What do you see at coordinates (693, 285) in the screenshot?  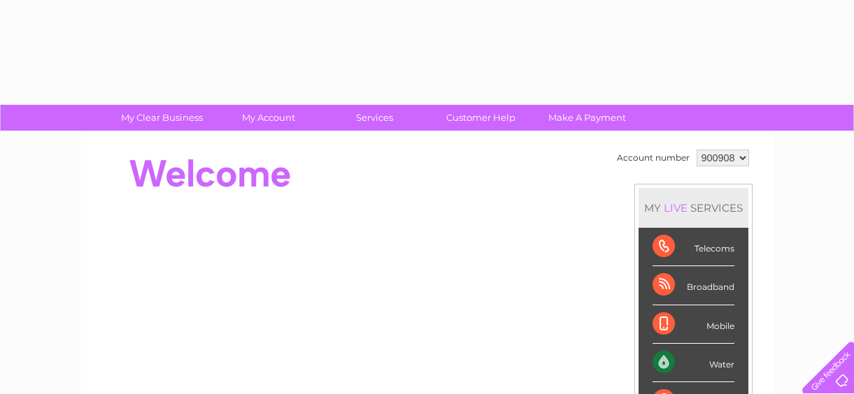 I see `div: Broadband` at bounding box center [693, 285].